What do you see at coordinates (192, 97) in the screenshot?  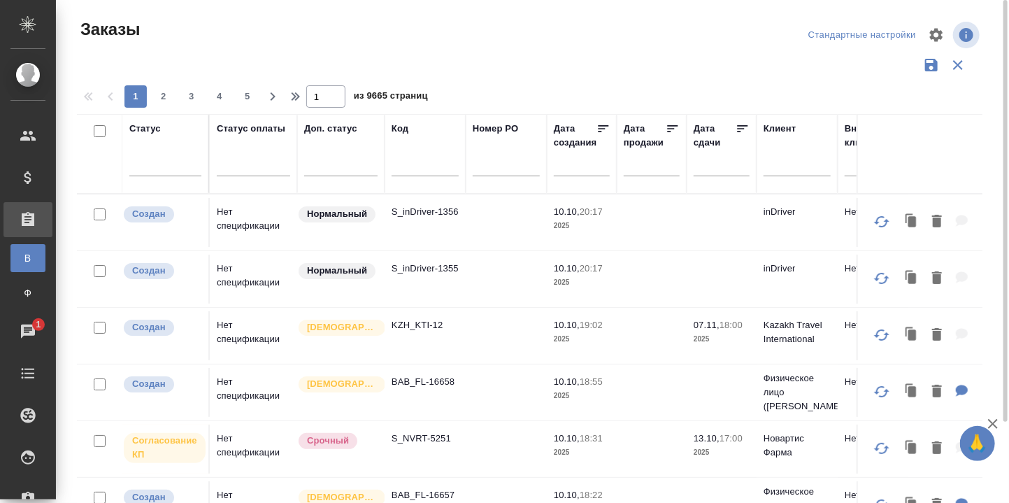 I see `span: 3` at bounding box center [192, 97].